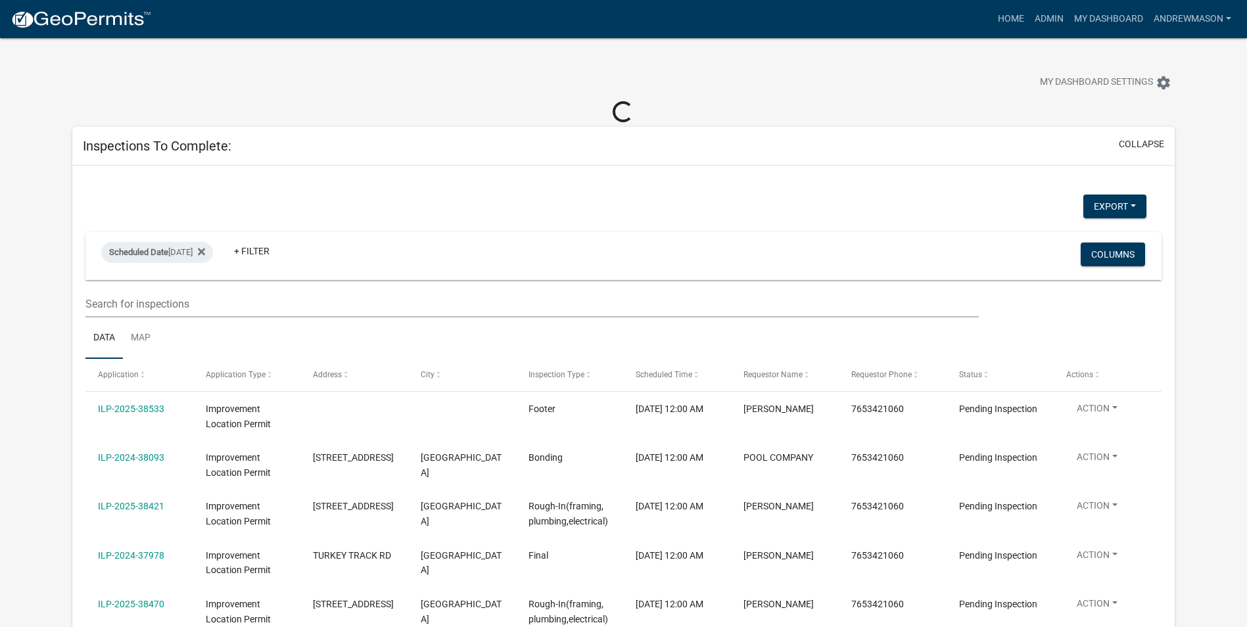 The width and height of the screenshot is (1247, 627). I want to click on a: ILP-2025-38470, so click(131, 604).